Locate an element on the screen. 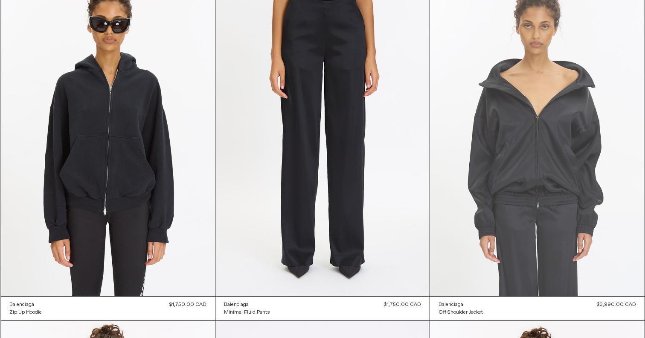 The height and width of the screenshot is (338, 645). a: Zip Up Hoodie is located at coordinates (26, 312).